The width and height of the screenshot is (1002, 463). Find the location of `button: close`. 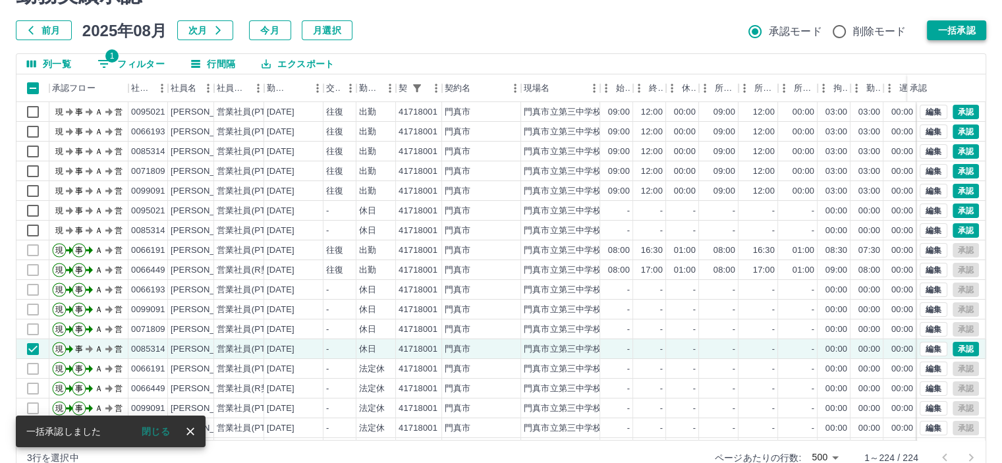

button: close is located at coordinates (190, 432).